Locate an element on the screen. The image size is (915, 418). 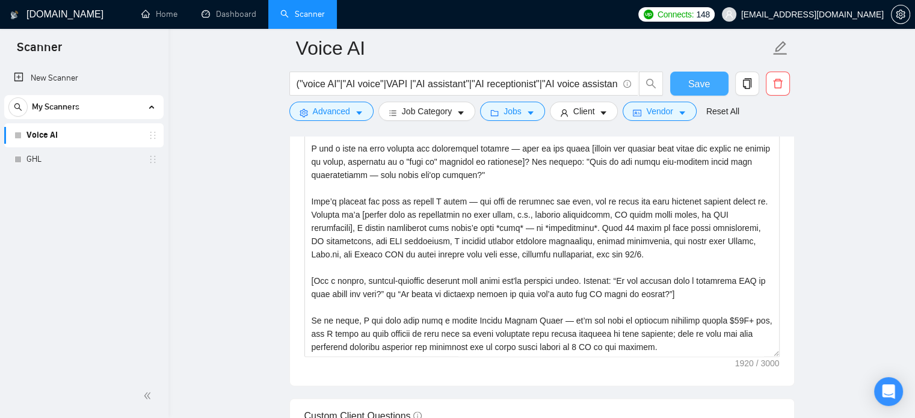
span: double-left is located at coordinates (149, 396).